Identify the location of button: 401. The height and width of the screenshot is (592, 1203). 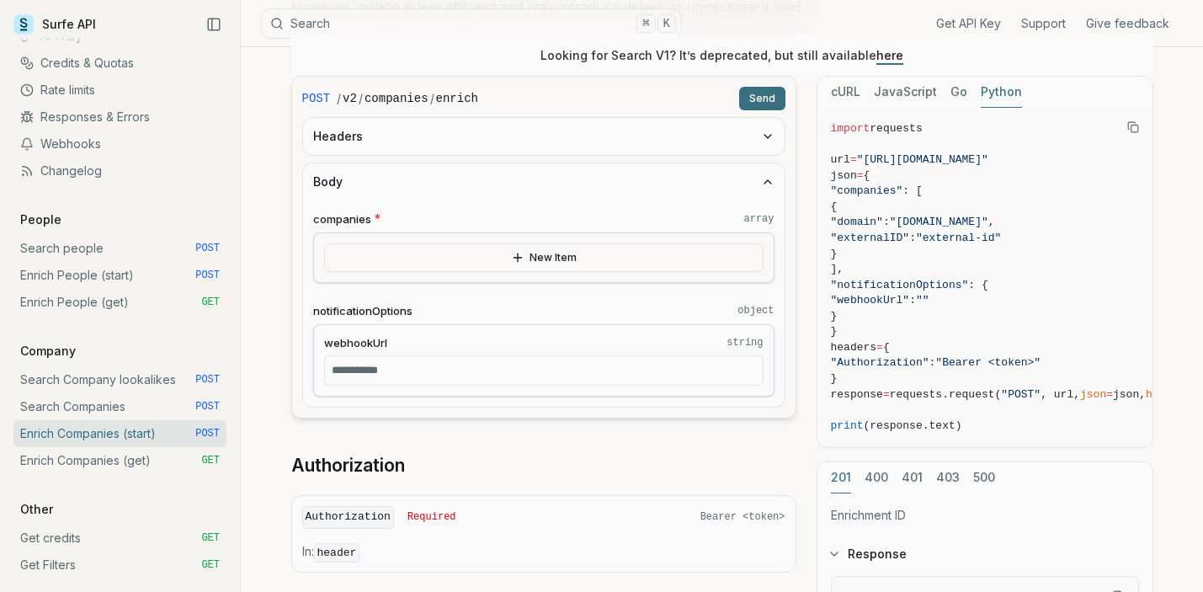
(912, 478).